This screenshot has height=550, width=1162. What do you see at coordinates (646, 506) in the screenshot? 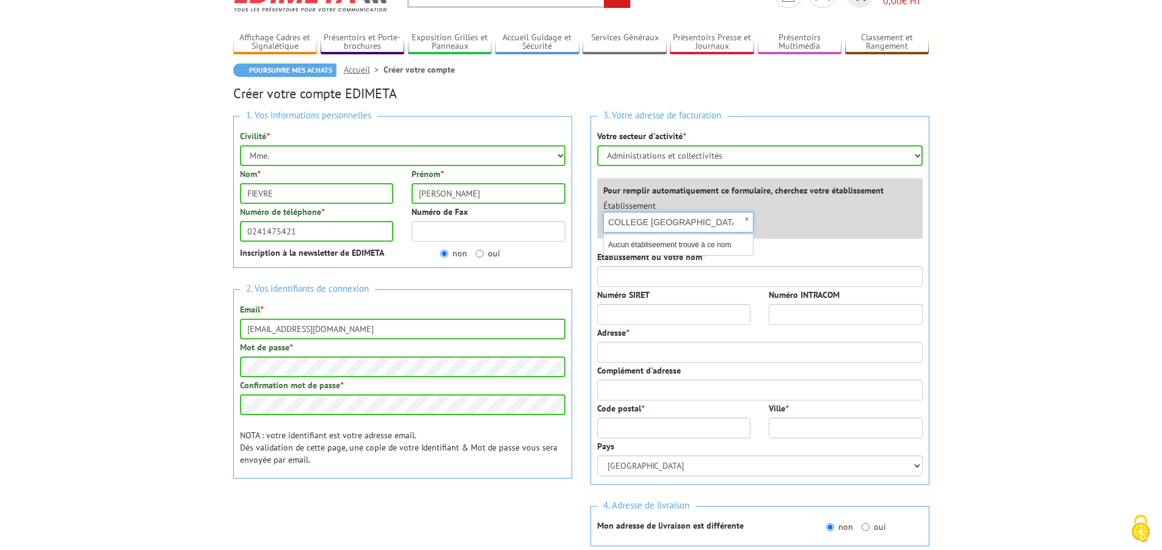
I see `span: 4. Adresse de livraison` at bounding box center [646, 506].